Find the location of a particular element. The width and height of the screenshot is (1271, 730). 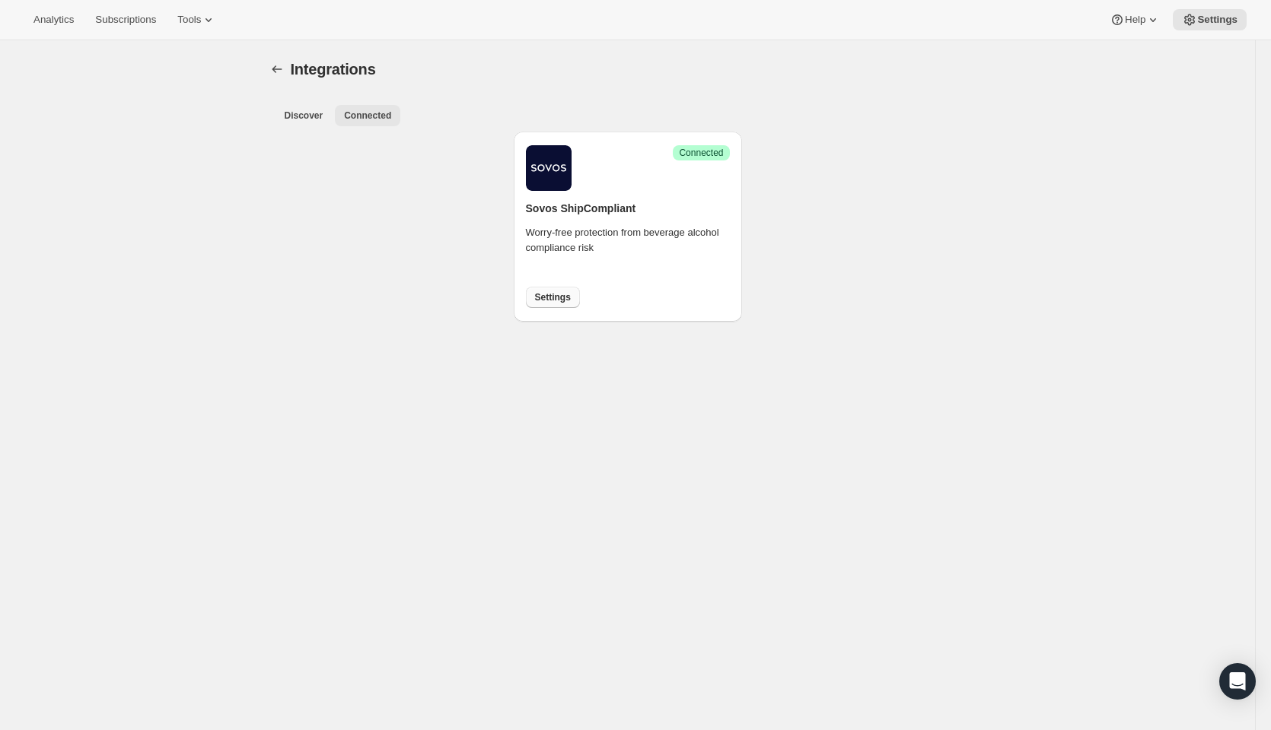

span: Discover is located at coordinates (304, 116).